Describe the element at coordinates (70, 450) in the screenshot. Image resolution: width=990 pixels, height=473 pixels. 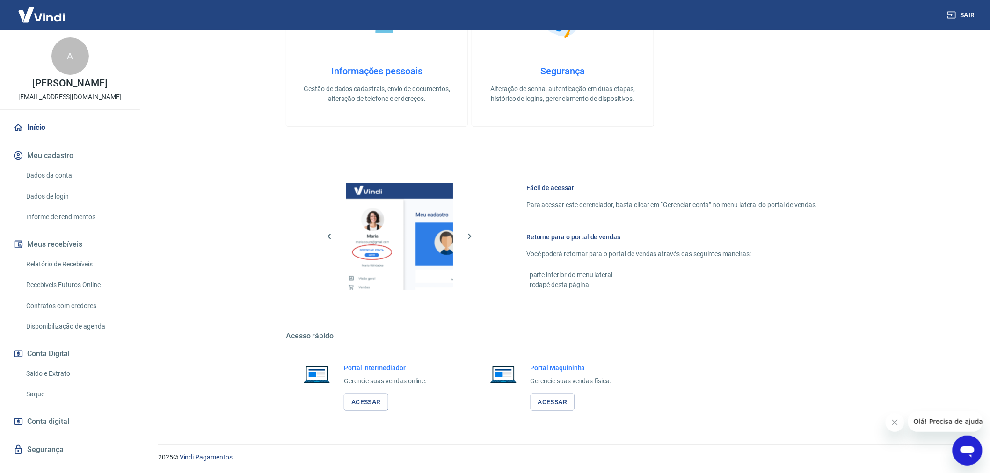
I see `a: Segurança` at that location.